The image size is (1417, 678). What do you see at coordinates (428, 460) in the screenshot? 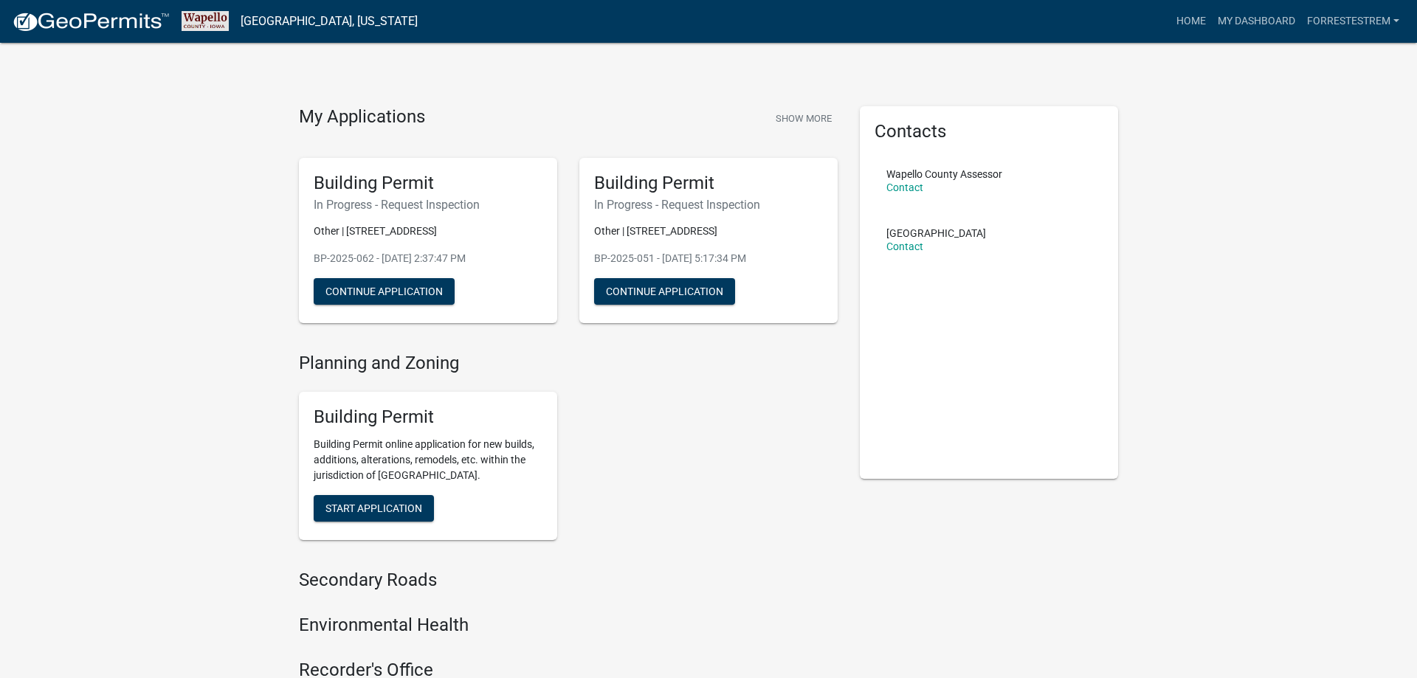
I see `p: Building Permit online application for new builds, additions, alterations, remodels, etc. within ...` at bounding box center [428, 460].